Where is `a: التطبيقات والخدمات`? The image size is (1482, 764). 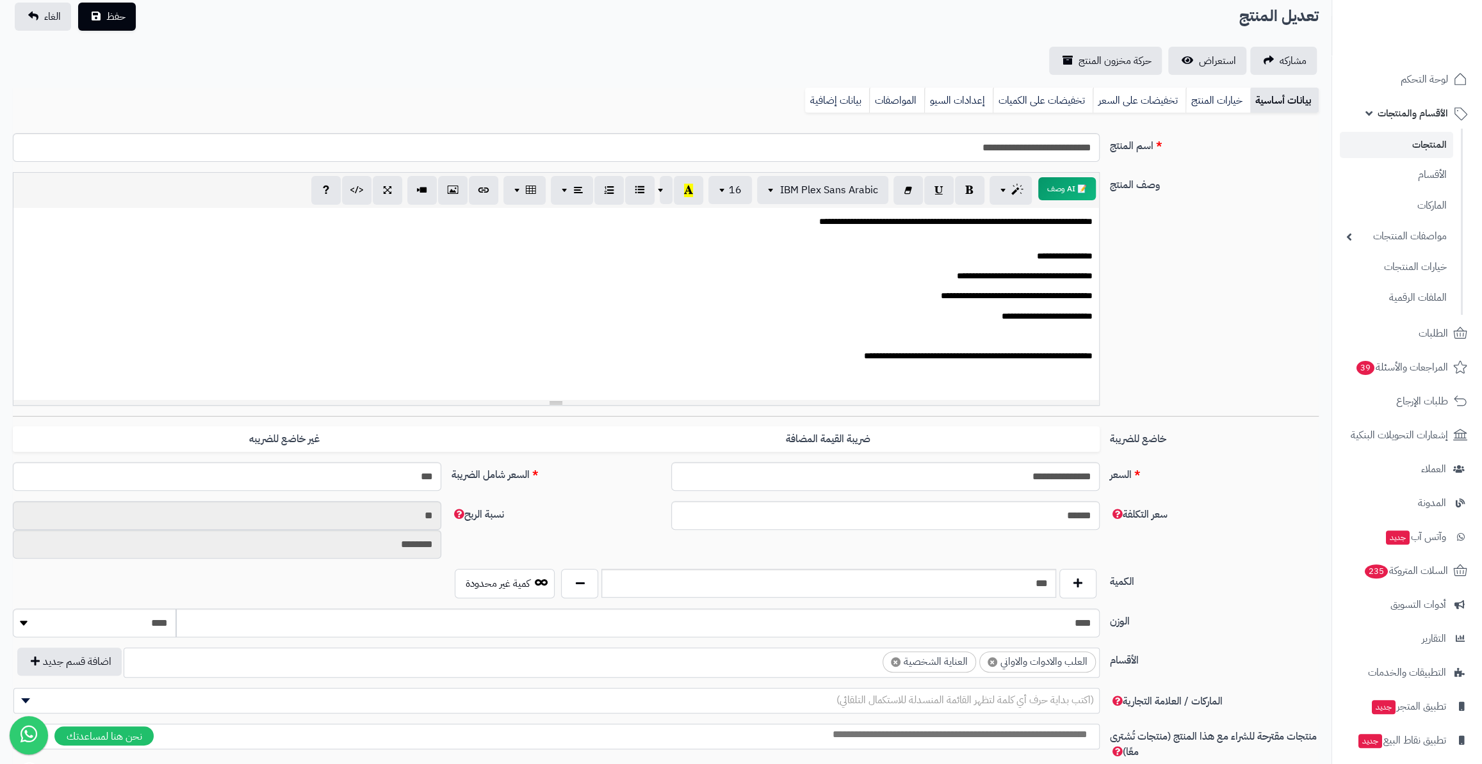
a: التطبيقات والخدمات is located at coordinates (1407, 673).